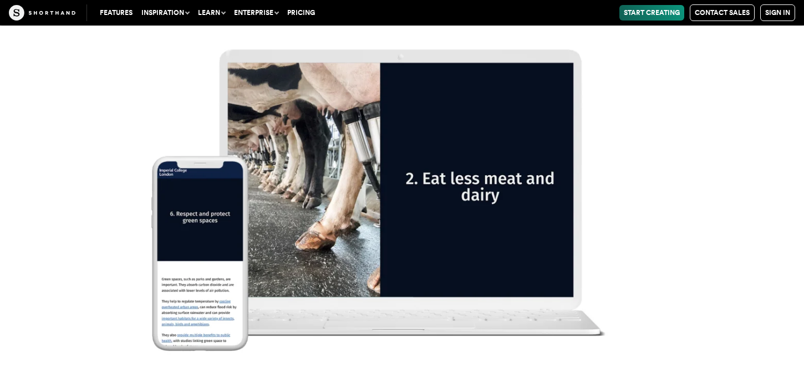 The width and height of the screenshot is (804, 372). What do you see at coordinates (256, 13) in the screenshot?
I see `button: Enterprise` at bounding box center [256, 13].